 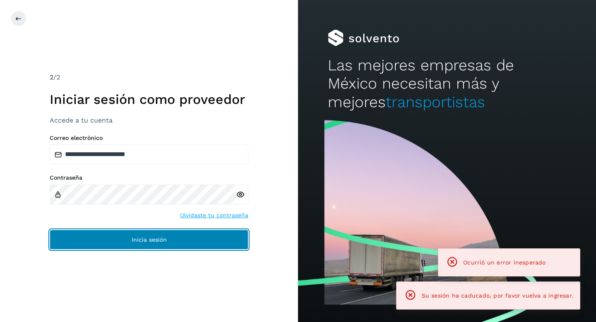 What do you see at coordinates (436, 102) in the screenshot?
I see `span: transportistas` at bounding box center [436, 102].